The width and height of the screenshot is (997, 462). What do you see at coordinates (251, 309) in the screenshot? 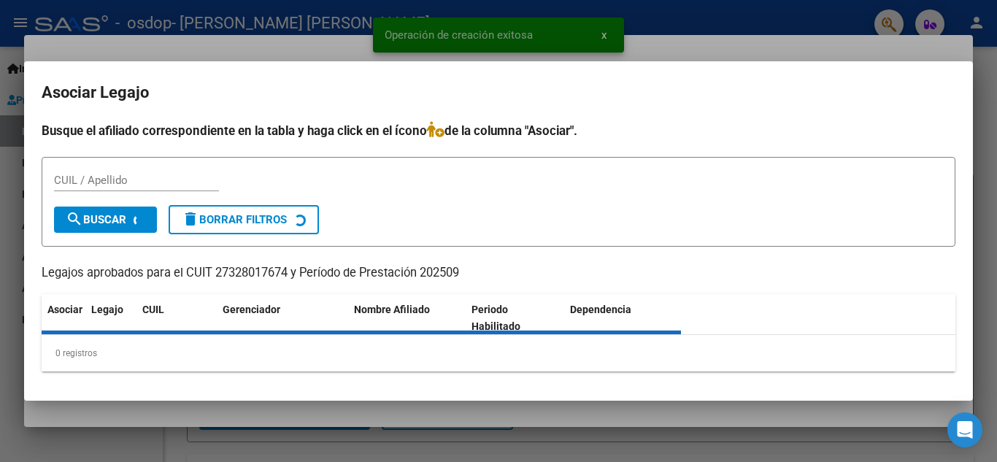
I see `span: Gerenciador` at bounding box center [251, 309].